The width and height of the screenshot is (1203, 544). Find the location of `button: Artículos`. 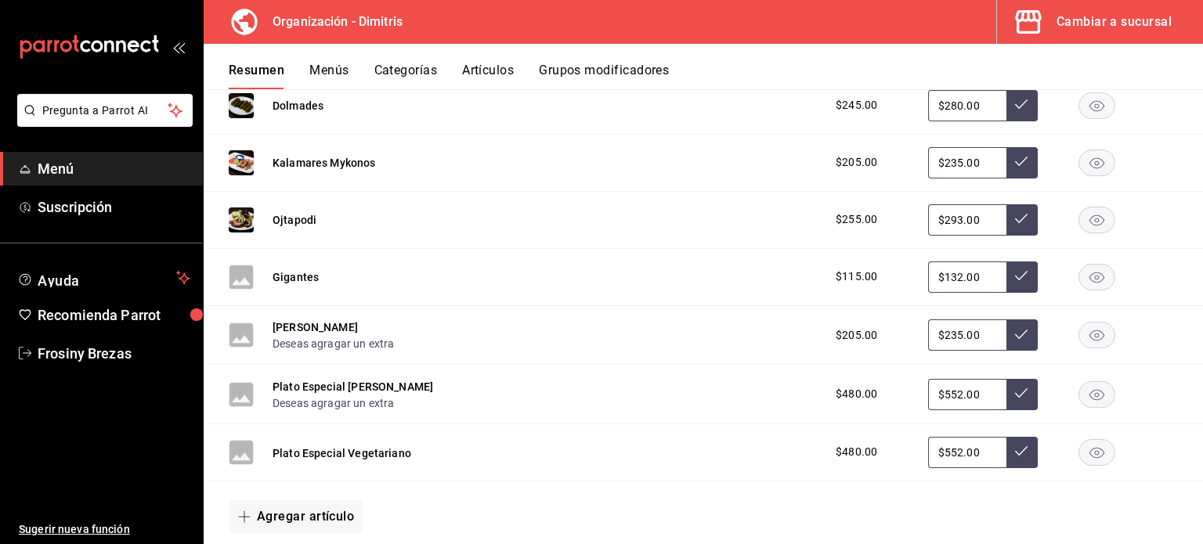

button: Artículos is located at coordinates (488, 76).